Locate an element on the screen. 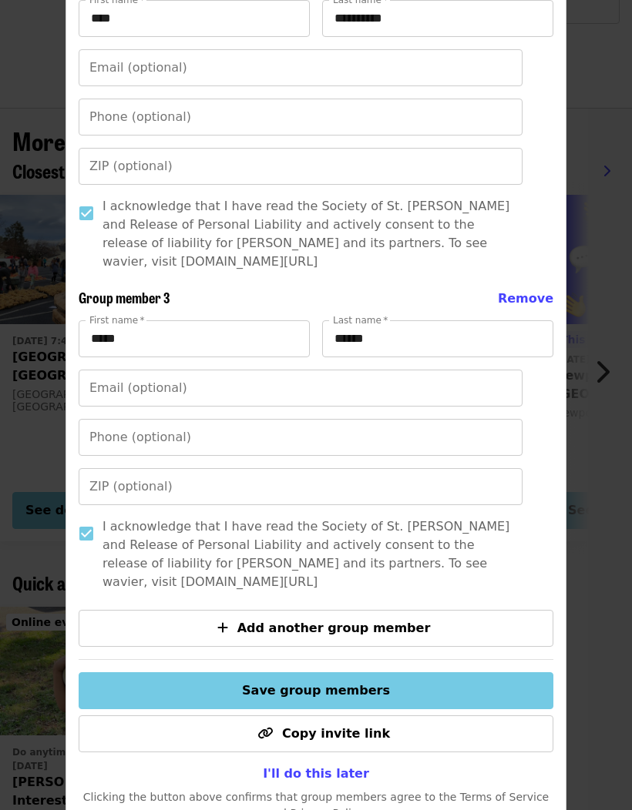 This screenshot has height=810, width=632. button: Add another group member is located at coordinates (316, 629).